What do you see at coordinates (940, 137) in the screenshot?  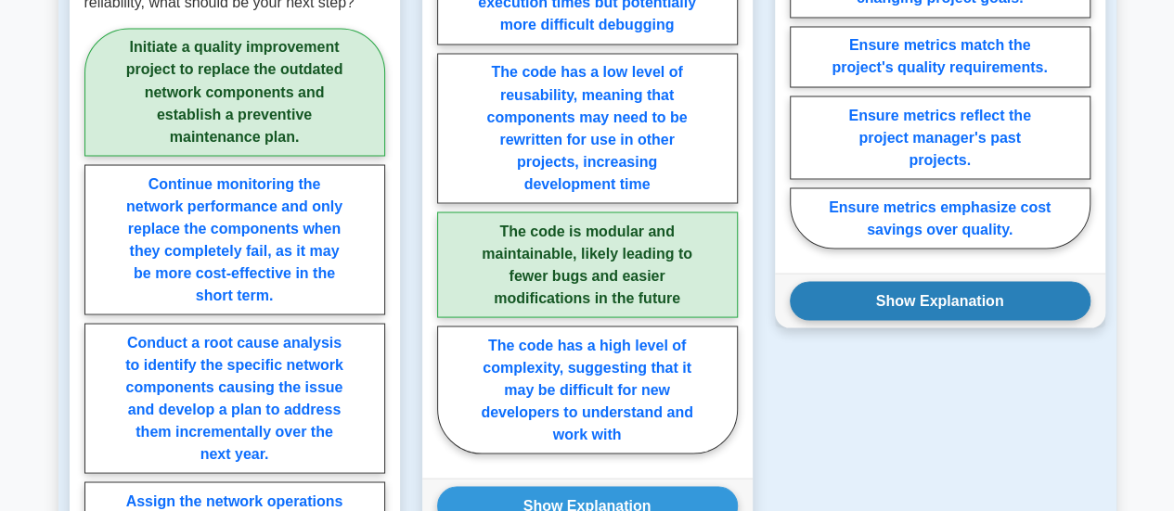 I see `label: Ensure metrics reflect the project manager's past projects.` at bounding box center [940, 137].